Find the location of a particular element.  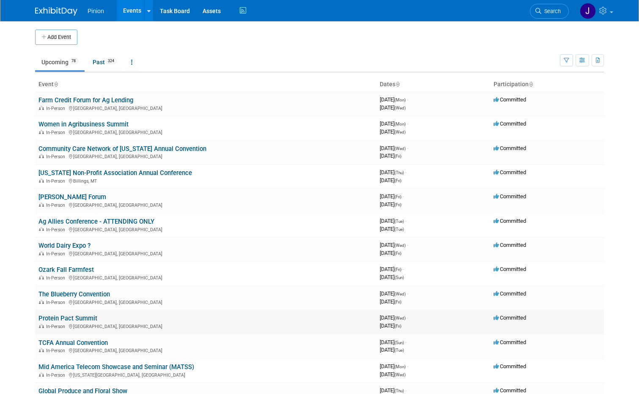

button: Add Event is located at coordinates (56, 37).